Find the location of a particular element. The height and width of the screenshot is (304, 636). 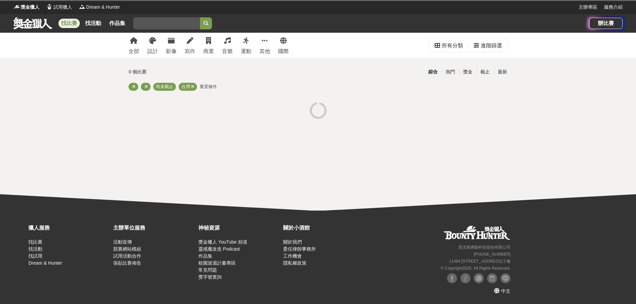

a: 其他 is located at coordinates (265, 45).